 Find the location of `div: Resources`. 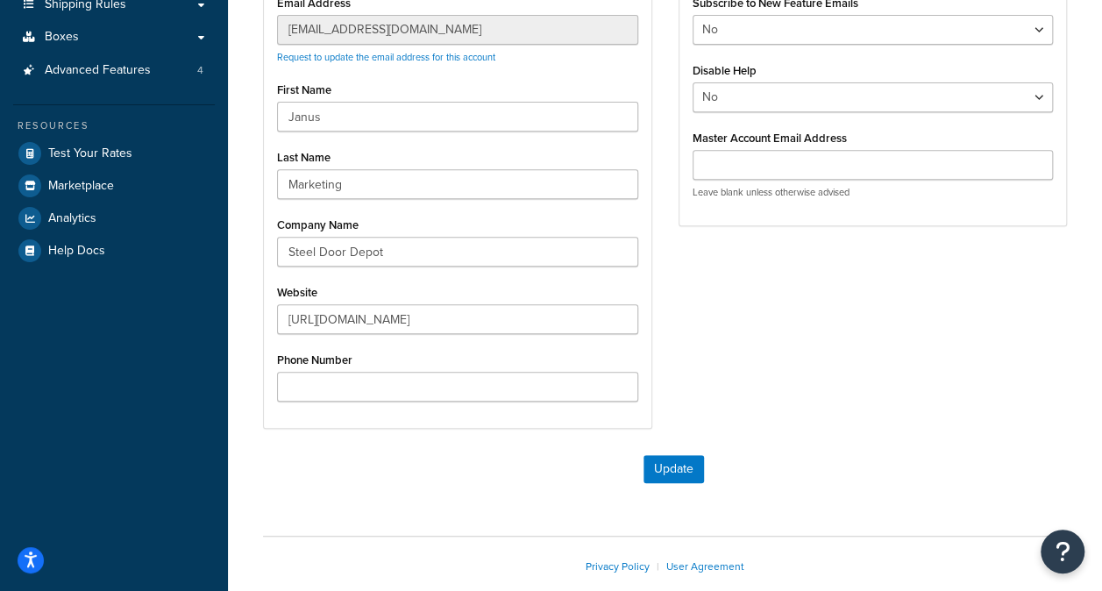

div: Resources is located at coordinates (114, 125).